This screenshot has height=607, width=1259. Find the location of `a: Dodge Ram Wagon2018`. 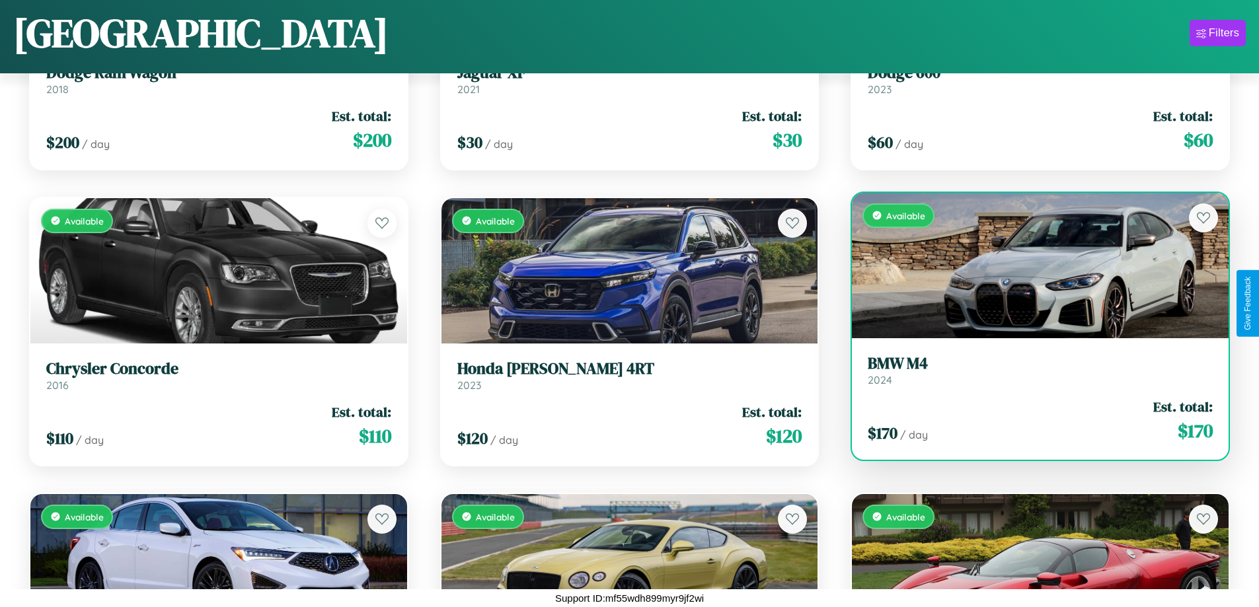

a: Dodge Ram Wagon2018 is located at coordinates (219, 79).